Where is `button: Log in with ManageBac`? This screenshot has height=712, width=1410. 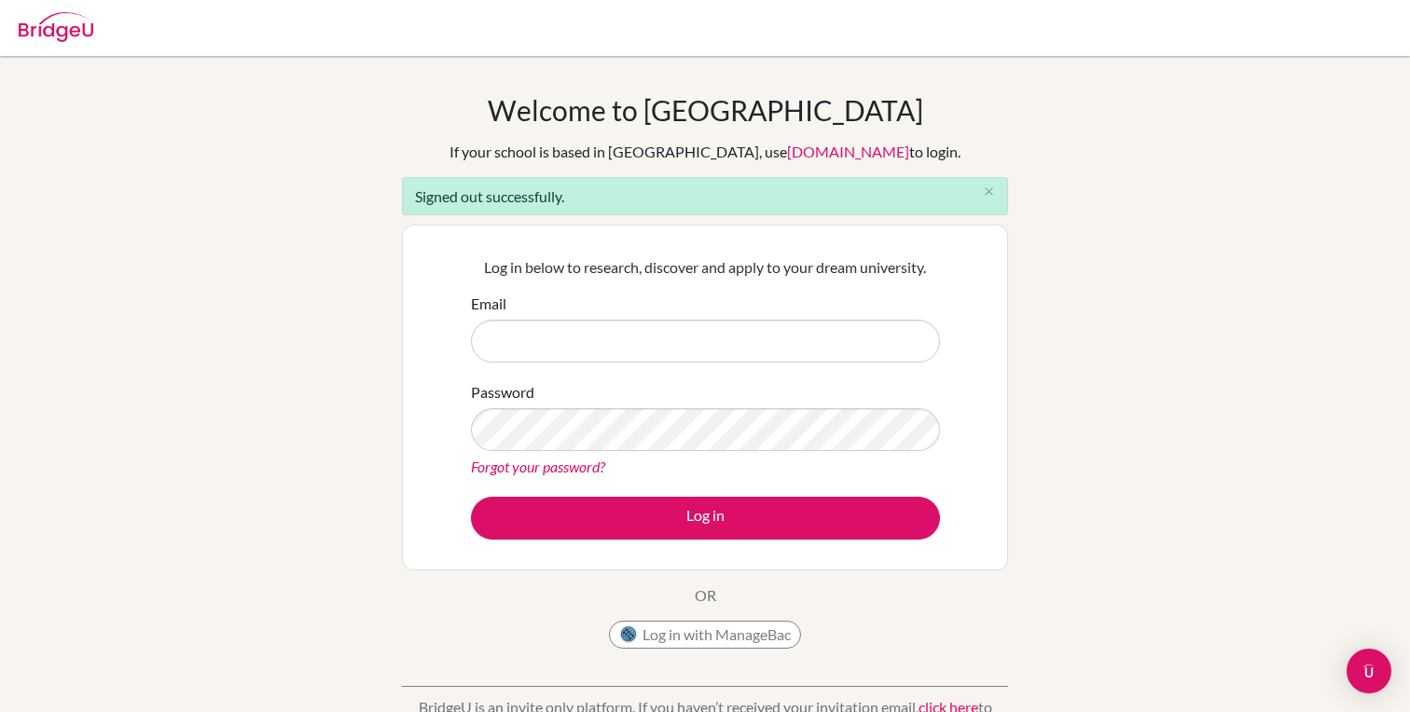 button: Log in with ManageBac is located at coordinates (705, 635).